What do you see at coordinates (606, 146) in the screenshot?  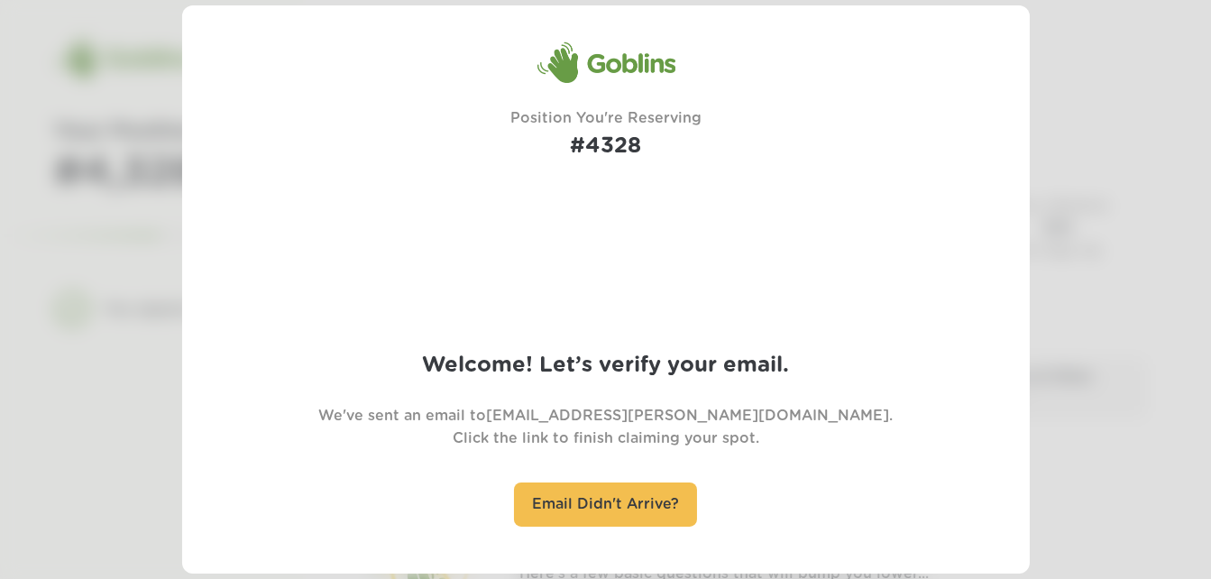 I see `h1: #4328` at bounding box center [606, 146].